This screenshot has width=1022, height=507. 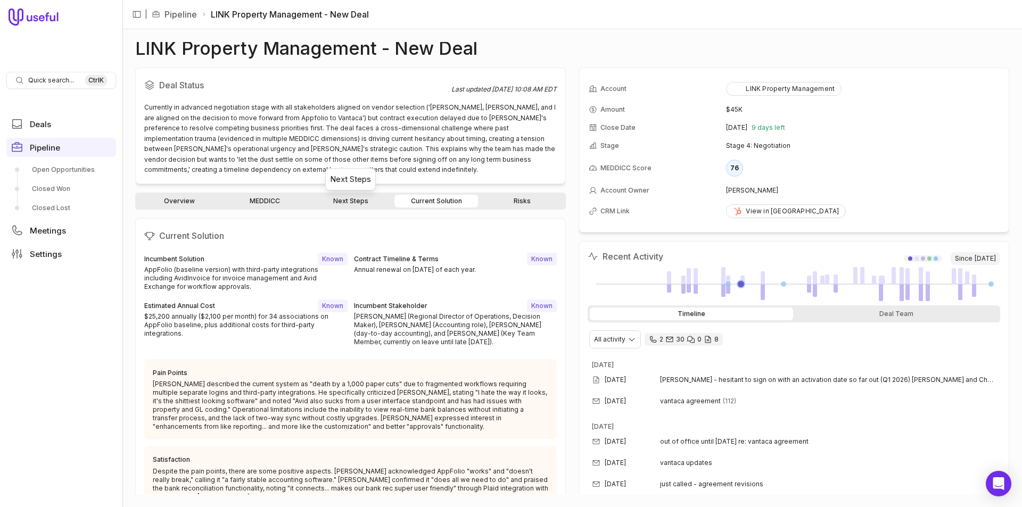 I want to click on div: 76, so click(x=734, y=168).